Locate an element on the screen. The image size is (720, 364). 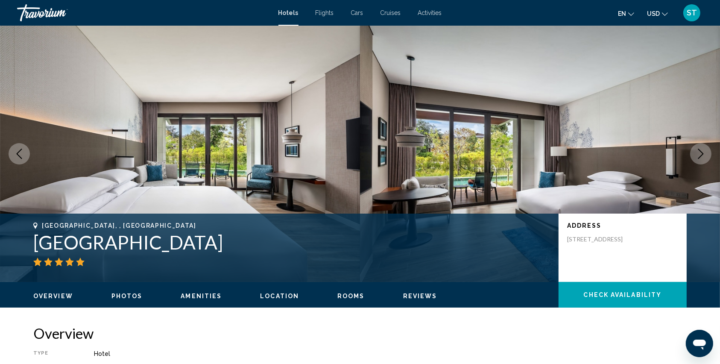
button: Location is located at coordinates (279, 296).